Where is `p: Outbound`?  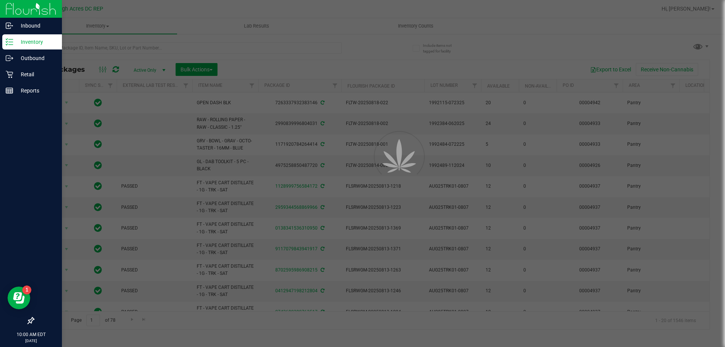 p: Outbound is located at coordinates (36, 58).